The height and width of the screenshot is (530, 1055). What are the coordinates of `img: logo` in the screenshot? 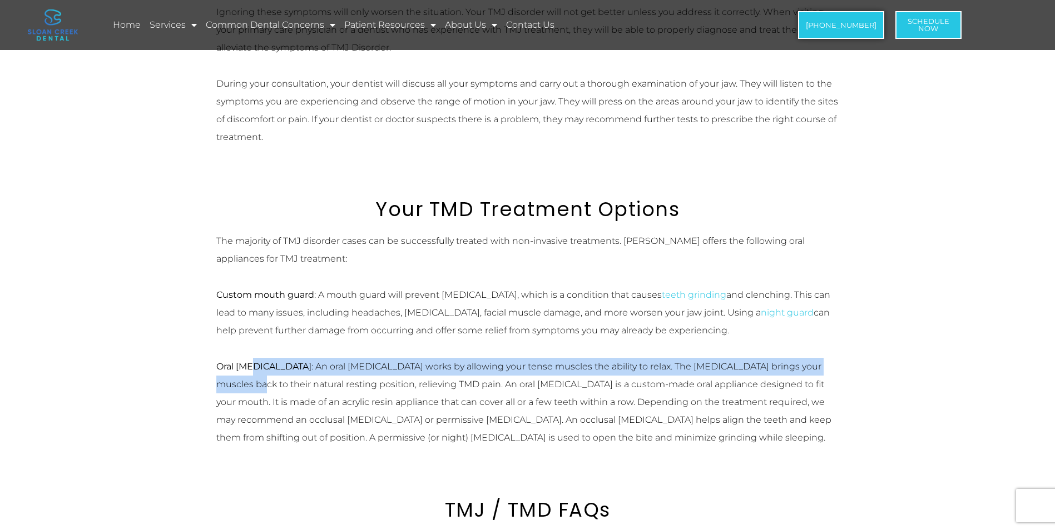 It's located at (53, 25).